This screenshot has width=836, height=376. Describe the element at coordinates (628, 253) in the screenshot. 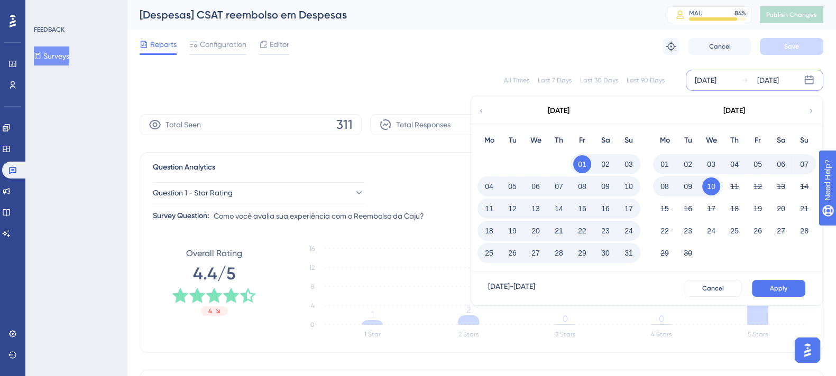

I see `button: 31` at that location.